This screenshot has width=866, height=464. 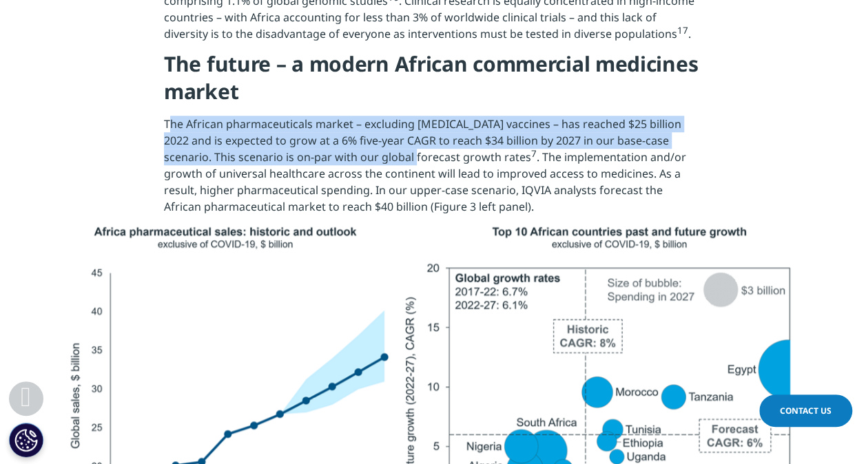 What do you see at coordinates (683, 30) in the screenshot?
I see `sup: 17` at bounding box center [683, 30].